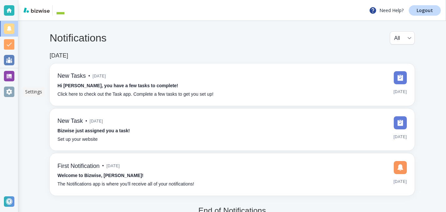  What do you see at coordinates (400, 168) in the screenshot?
I see `img: DashboardSidebarNotification.svg` at bounding box center [400, 168].